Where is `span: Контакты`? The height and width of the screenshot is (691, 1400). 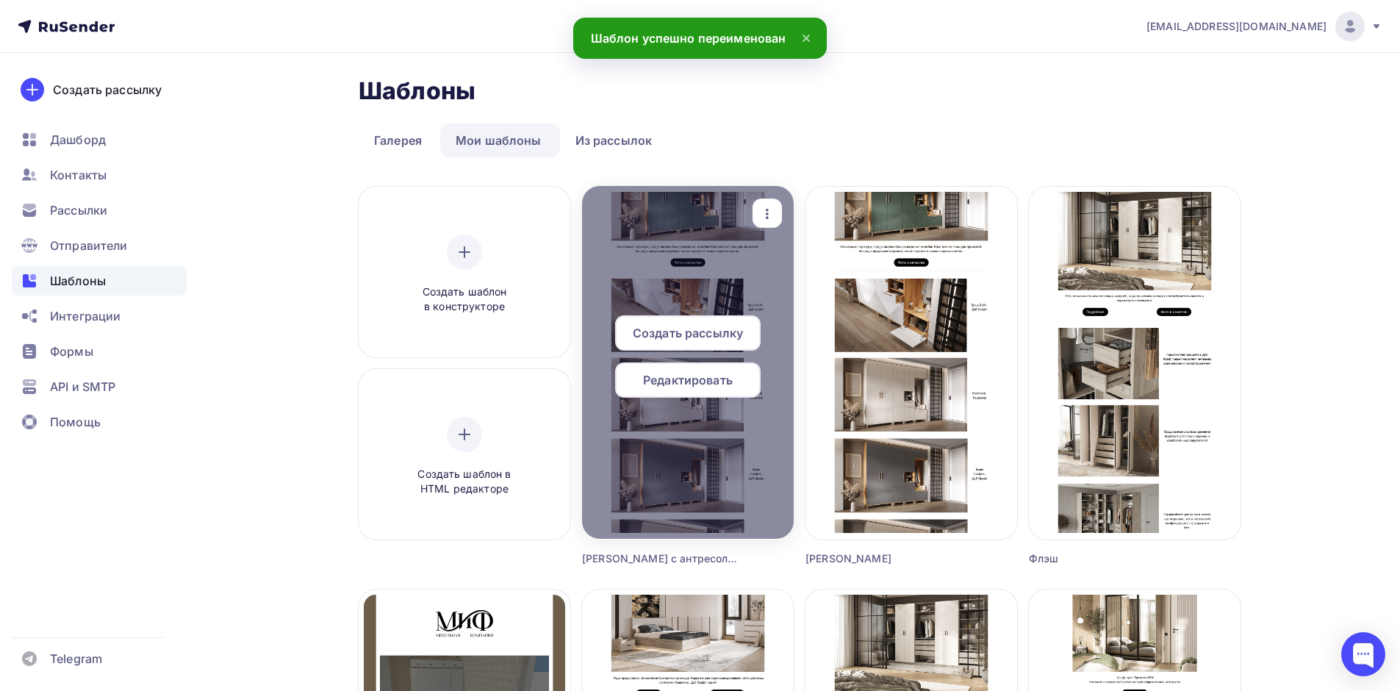 span: Контакты is located at coordinates (78, 175).